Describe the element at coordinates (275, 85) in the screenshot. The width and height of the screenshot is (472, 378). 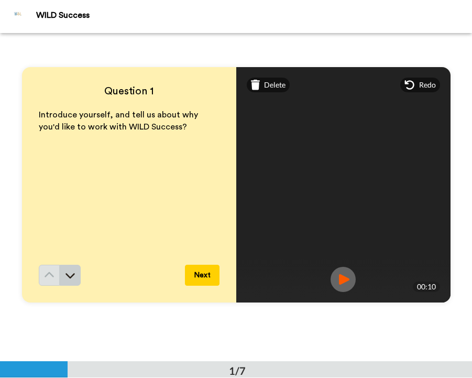
I see `span: Delete` at that location.